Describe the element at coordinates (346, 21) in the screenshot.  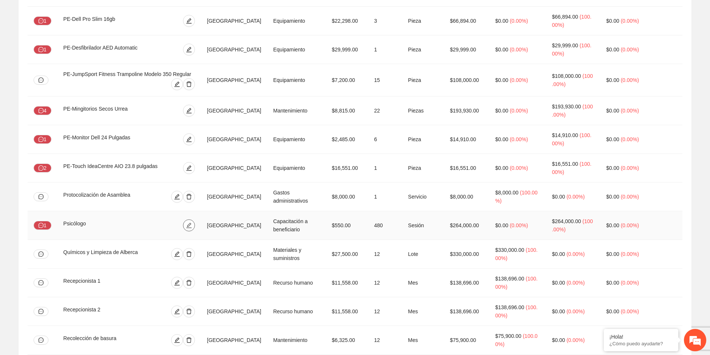
I see `td: $22,298.00` at that location.